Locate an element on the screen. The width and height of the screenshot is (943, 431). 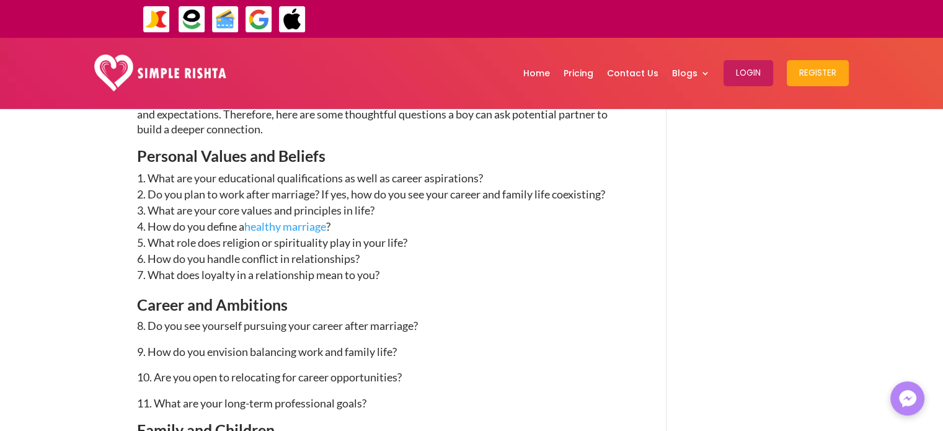
img: Credit Cards is located at coordinates (225, 19).